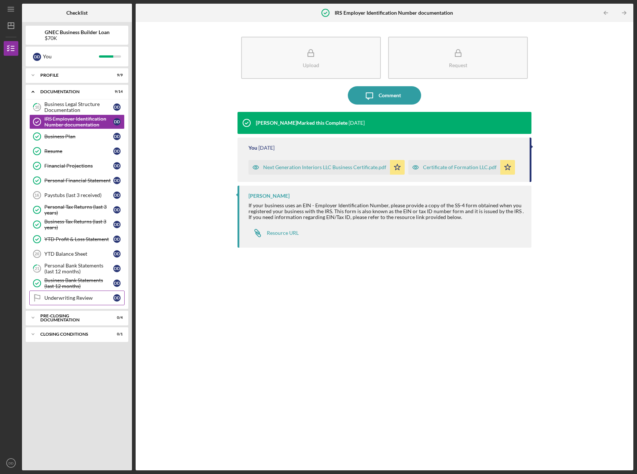 The height and width of the screenshot is (474, 637). Describe the element at coordinates (79, 268) in the screenshot. I see `div: Personal Bank Statements (last 12 months)` at that location.